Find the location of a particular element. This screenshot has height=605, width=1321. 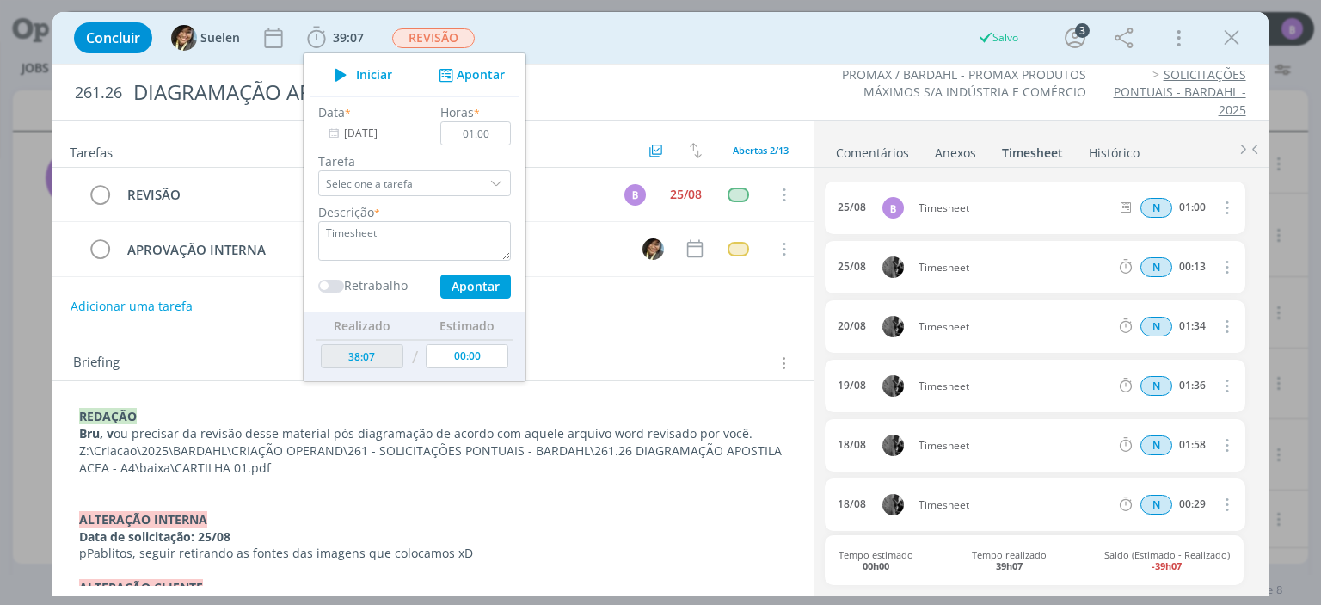

div: 00:29 is located at coordinates (1192, 504).